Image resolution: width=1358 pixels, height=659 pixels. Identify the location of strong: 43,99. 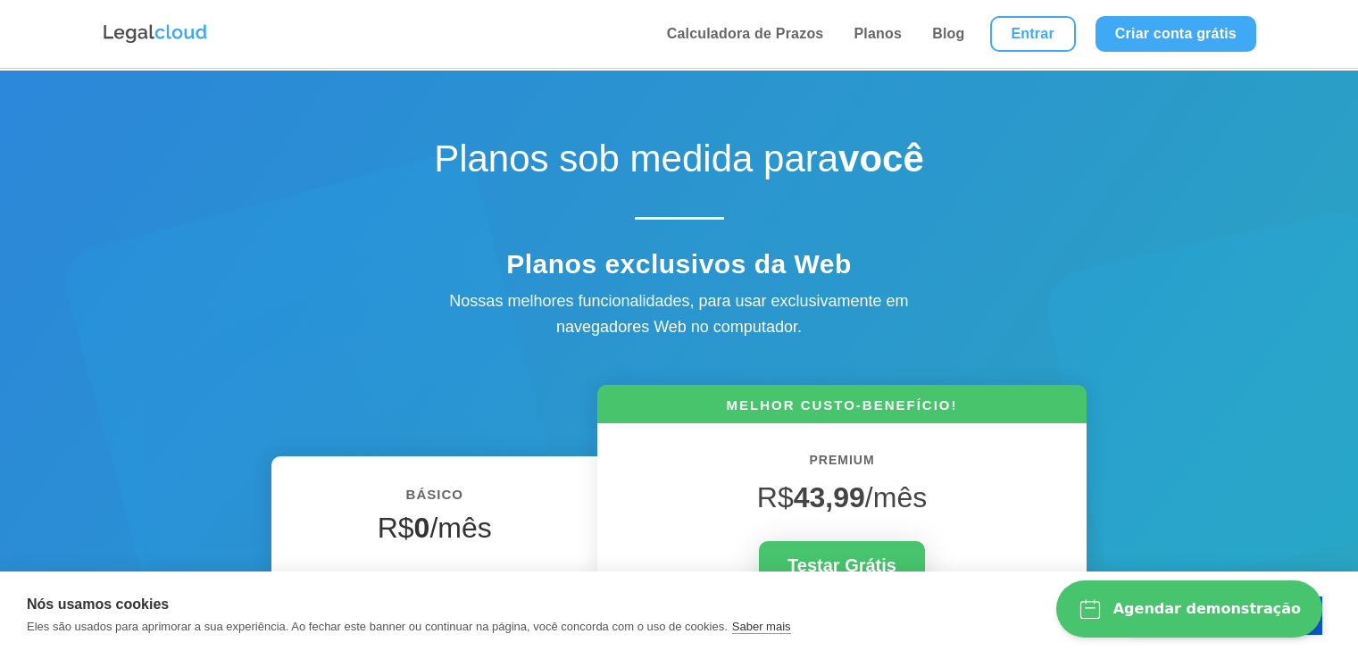
(830, 497).